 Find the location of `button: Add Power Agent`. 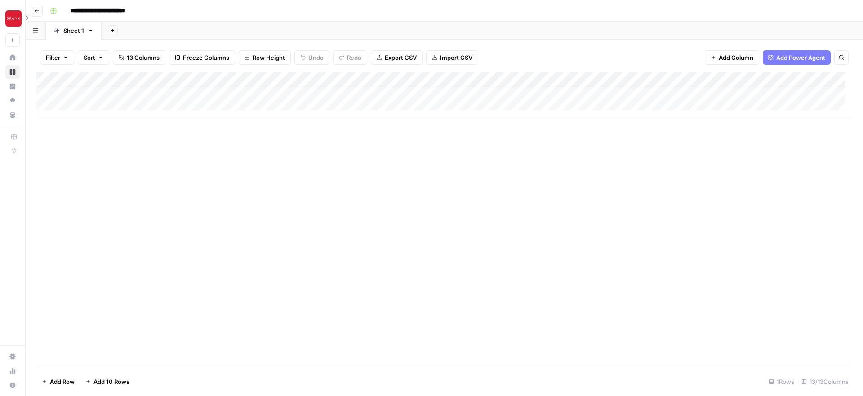

button: Add Power Agent is located at coordinates (797, 58).